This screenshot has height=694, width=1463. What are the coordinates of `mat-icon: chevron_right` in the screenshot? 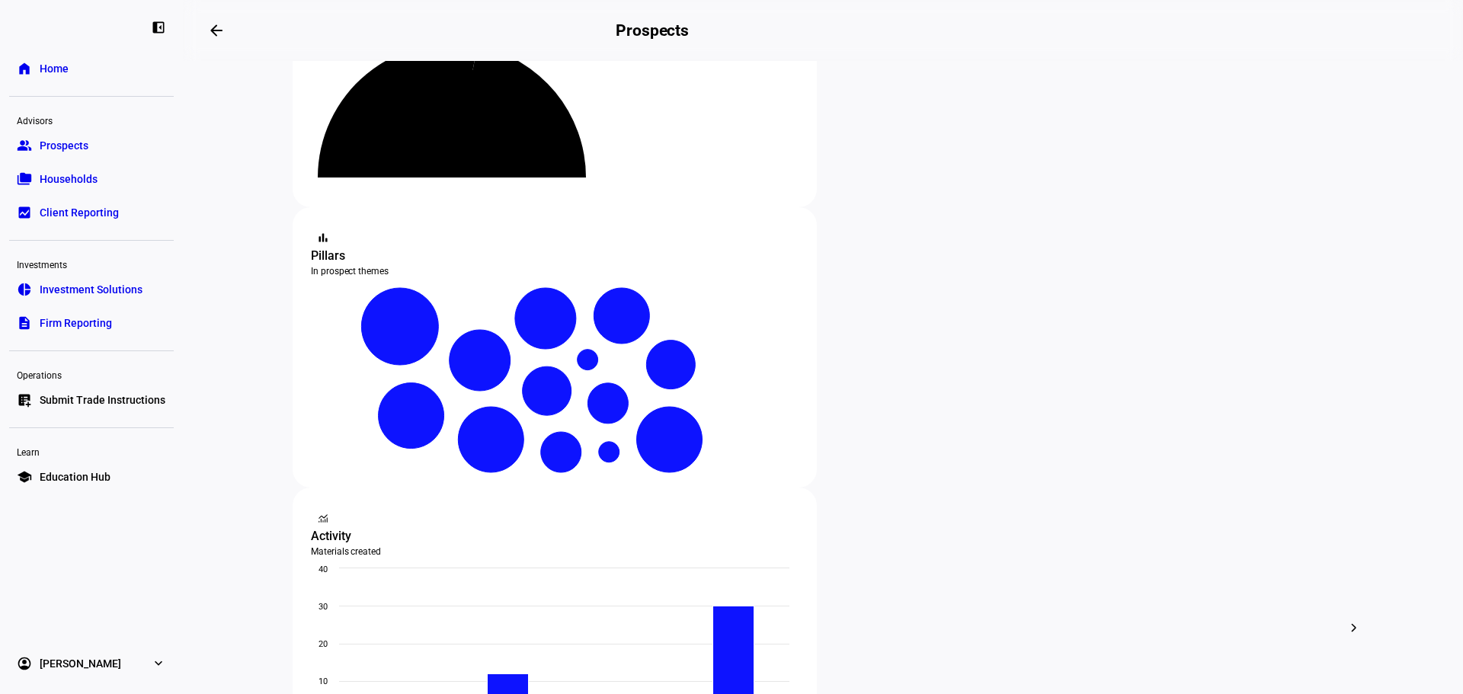 It's located at (1354, 628).